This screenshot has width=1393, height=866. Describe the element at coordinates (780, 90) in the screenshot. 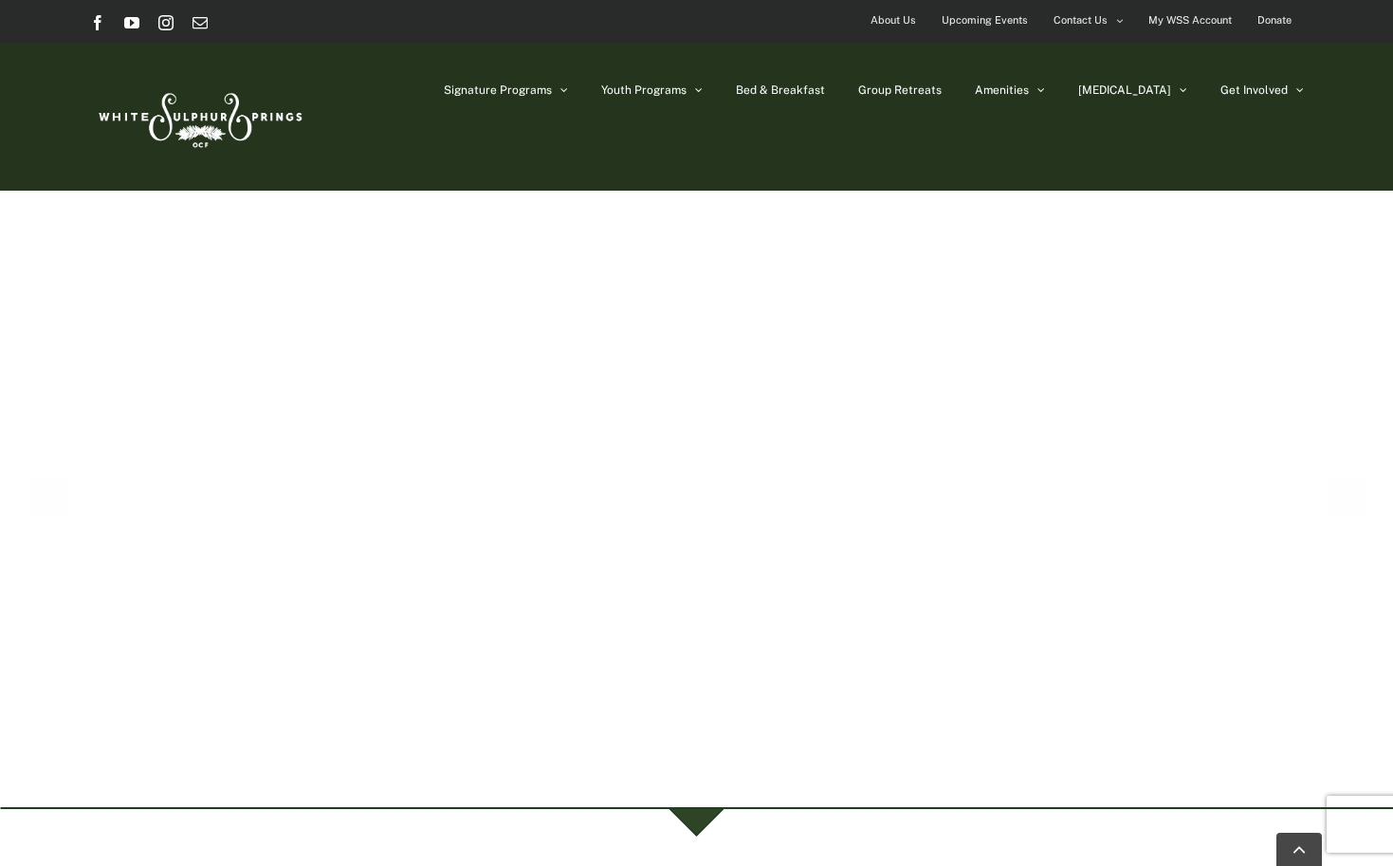

I see `a: Bed & Breakfast` at that location.